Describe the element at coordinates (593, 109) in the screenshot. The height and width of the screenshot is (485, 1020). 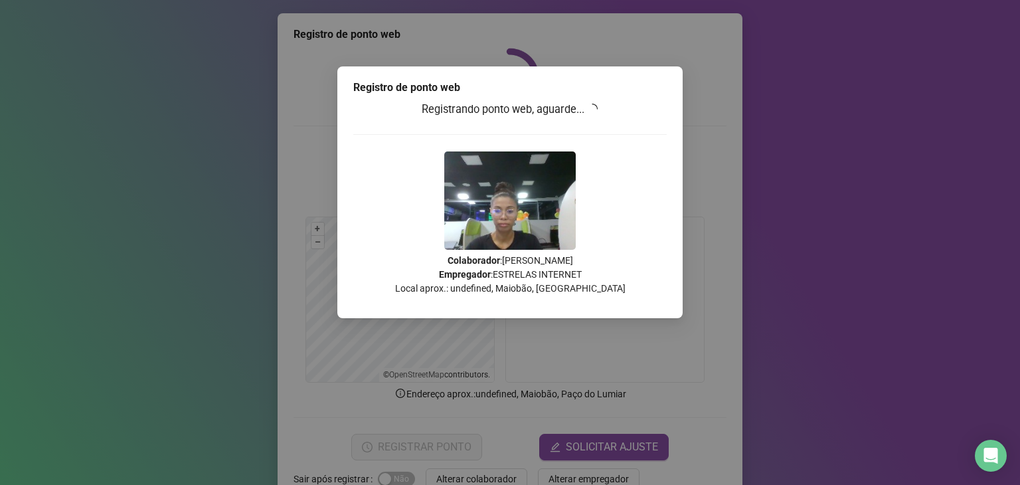
I see `span: loading` at that location.